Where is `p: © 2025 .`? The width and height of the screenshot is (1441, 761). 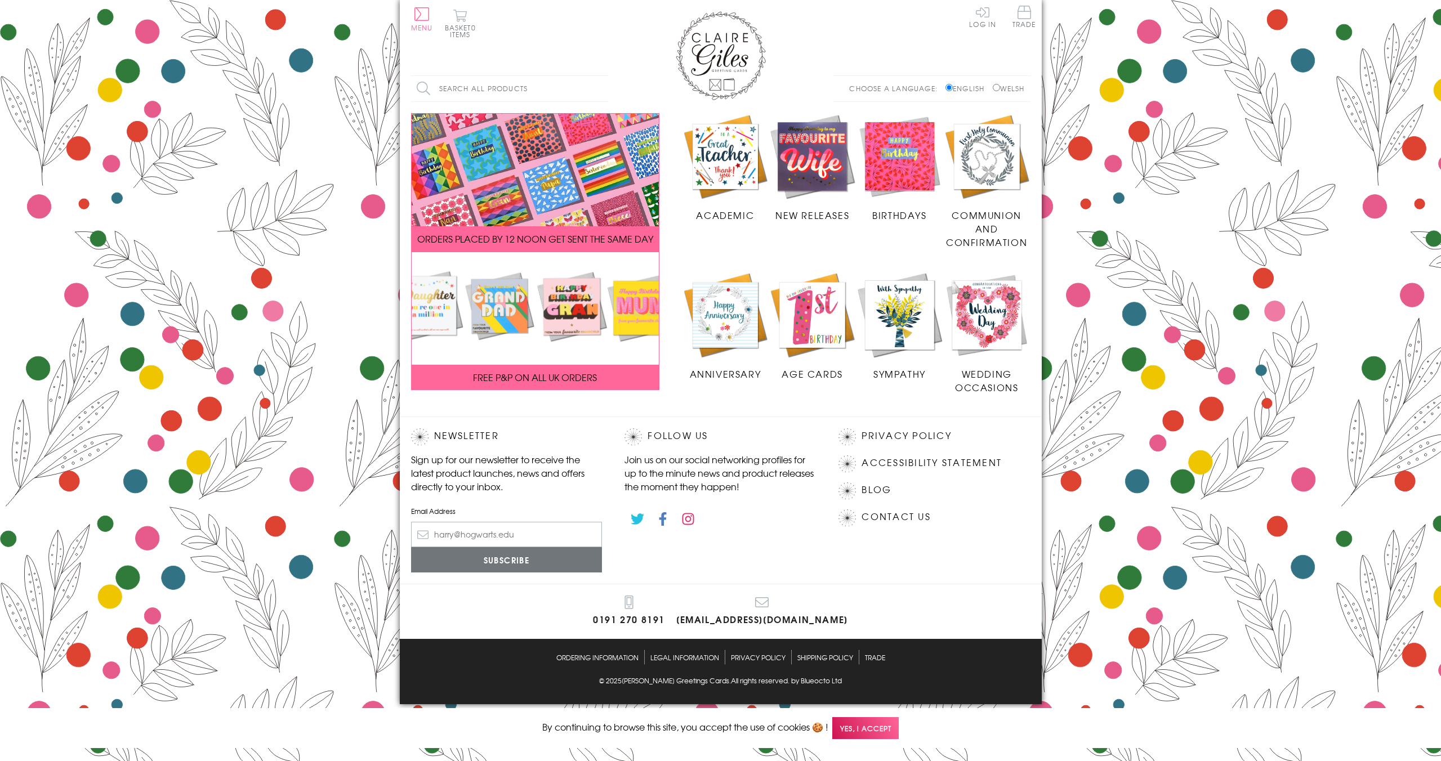
p: © 2025 . is located at coordinates (721, 681).